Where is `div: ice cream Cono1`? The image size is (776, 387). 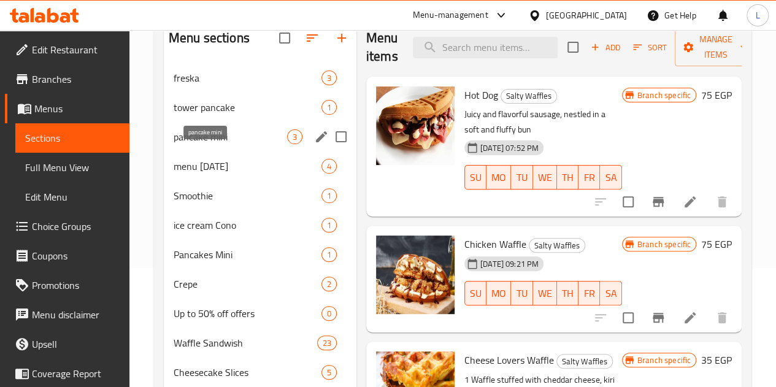
div: ice cream Cono1 is located at coordinates (260, 225).